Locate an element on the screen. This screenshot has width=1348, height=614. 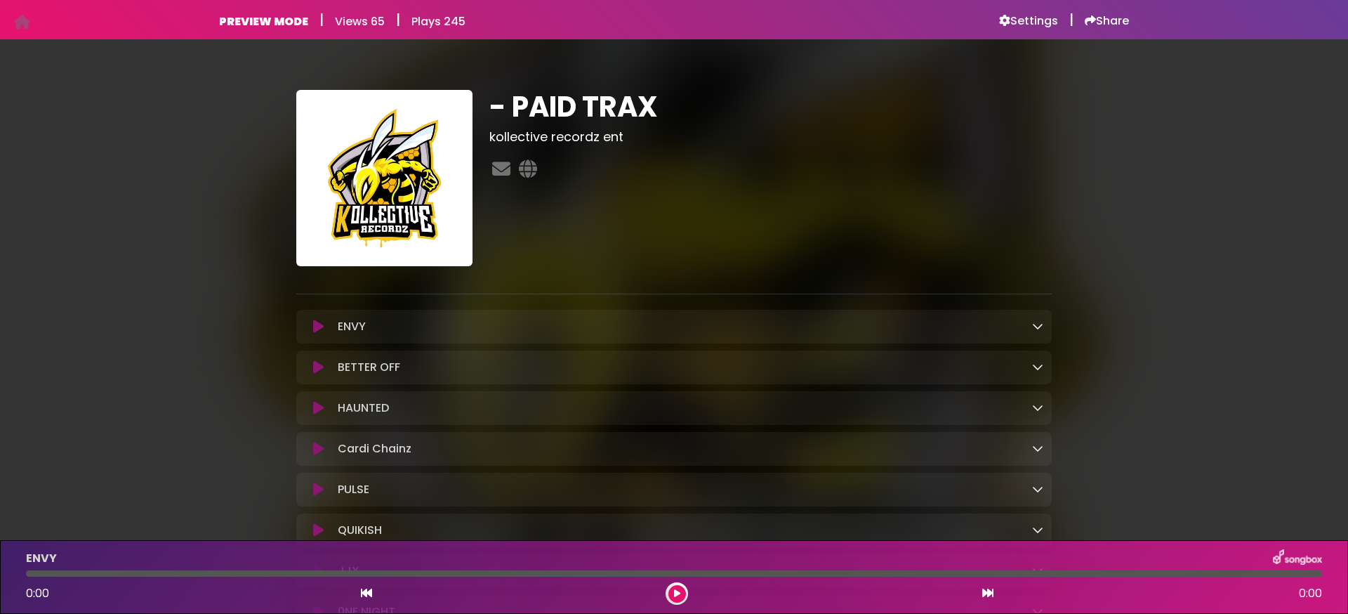
a: Share is located at coordinates (1107, 21).